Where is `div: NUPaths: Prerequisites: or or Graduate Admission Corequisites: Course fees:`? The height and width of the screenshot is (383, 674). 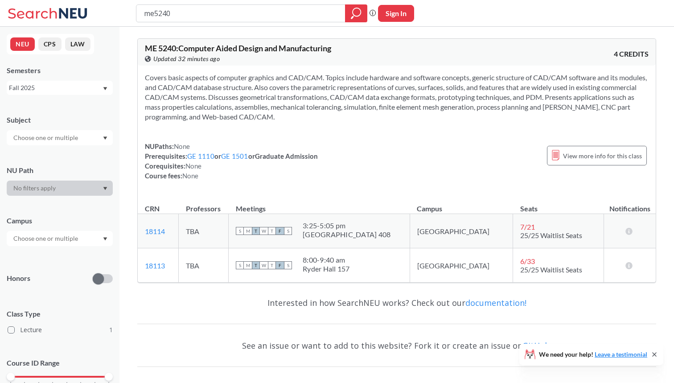 div: NUPaths: Prerequisites: or or Graduate Admission Corequisites: Course fees: is located at coordinates (231, 161).